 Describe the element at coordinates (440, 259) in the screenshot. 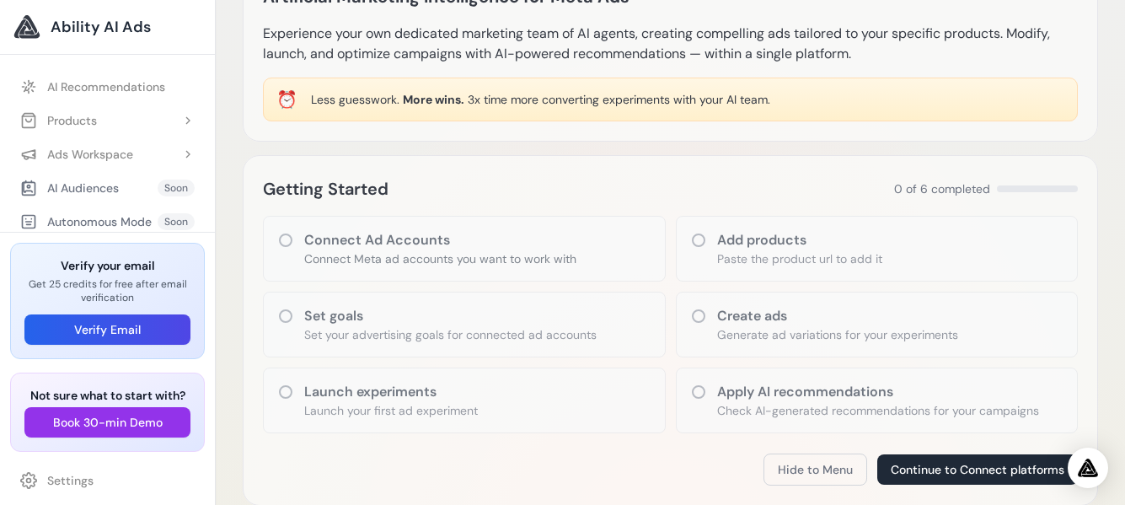

I see `p: Connect Meta ad accounts you want to work with` at that location.